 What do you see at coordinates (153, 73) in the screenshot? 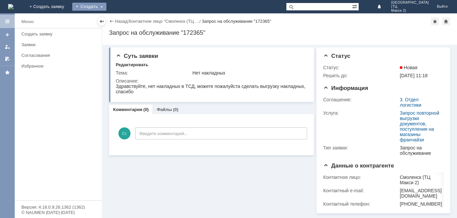
I see `div: Тема:` at bounding box center [153, 73].